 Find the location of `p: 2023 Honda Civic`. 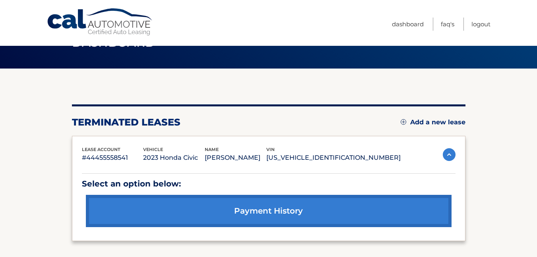

p: 2023 Honda Civic is located at coordinates (174, 157).